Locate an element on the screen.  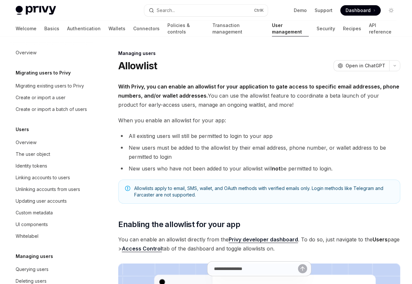
div: Whitelabel is located at coordinates (27, 236).